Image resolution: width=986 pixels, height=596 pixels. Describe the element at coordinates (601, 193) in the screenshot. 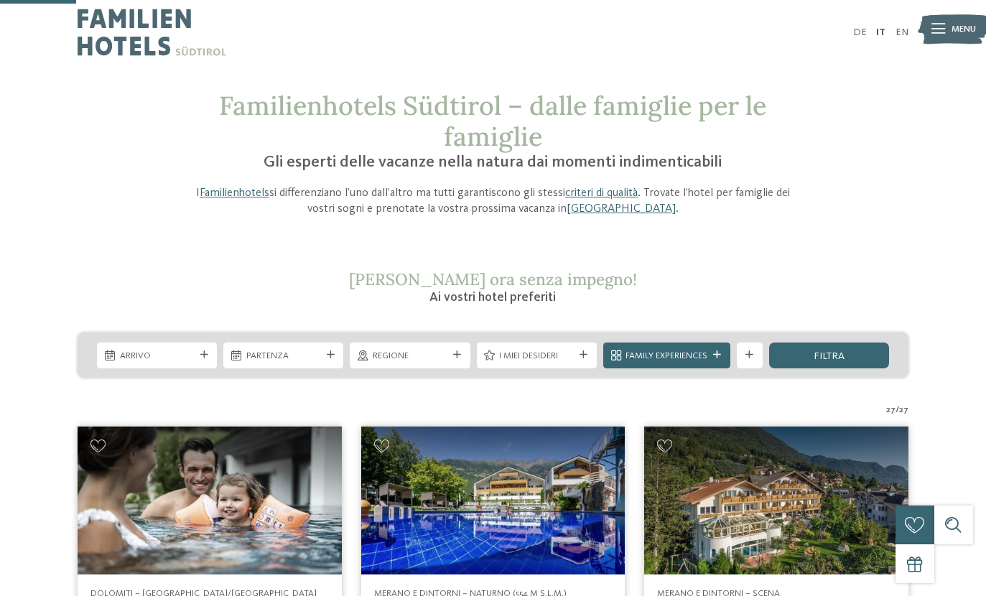

I see `a: criteri di qualità` at that location.